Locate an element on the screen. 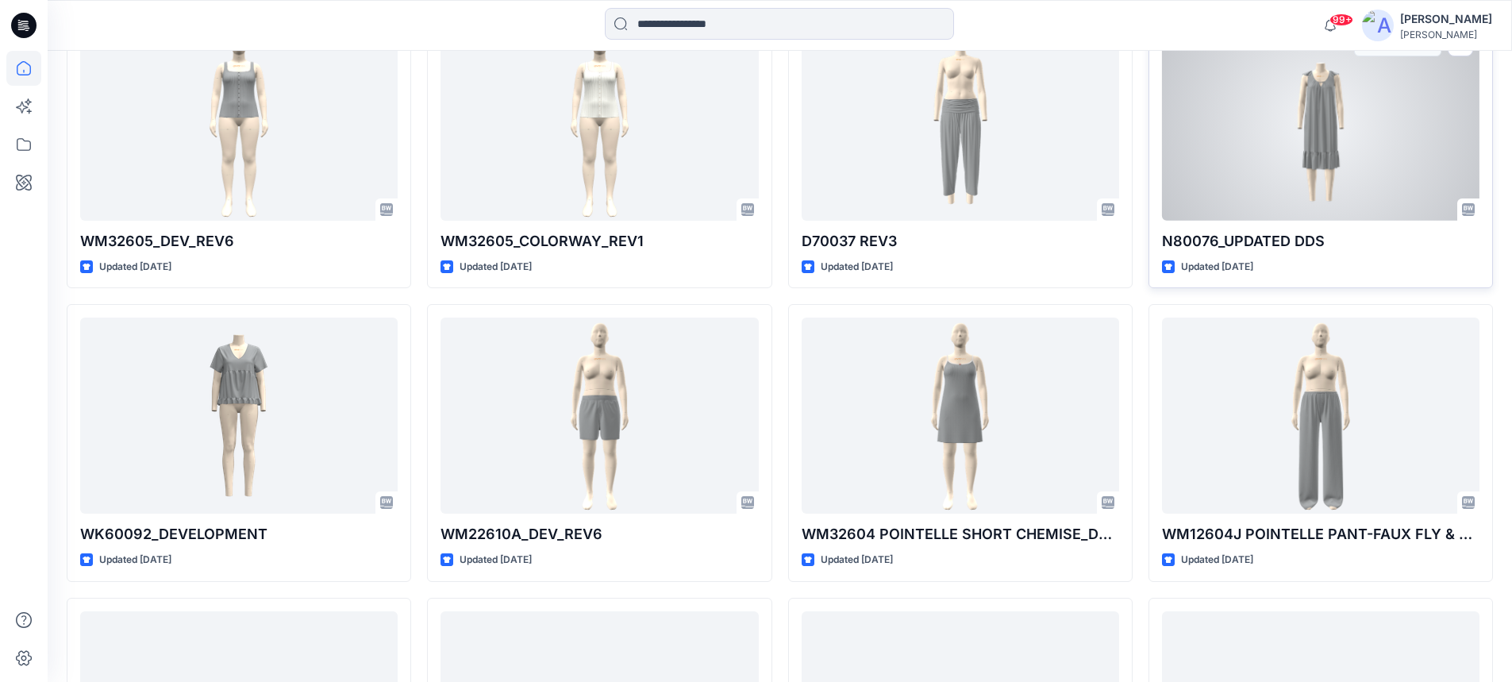  p: D70037 REV3 is located at coordinates (960, 241).